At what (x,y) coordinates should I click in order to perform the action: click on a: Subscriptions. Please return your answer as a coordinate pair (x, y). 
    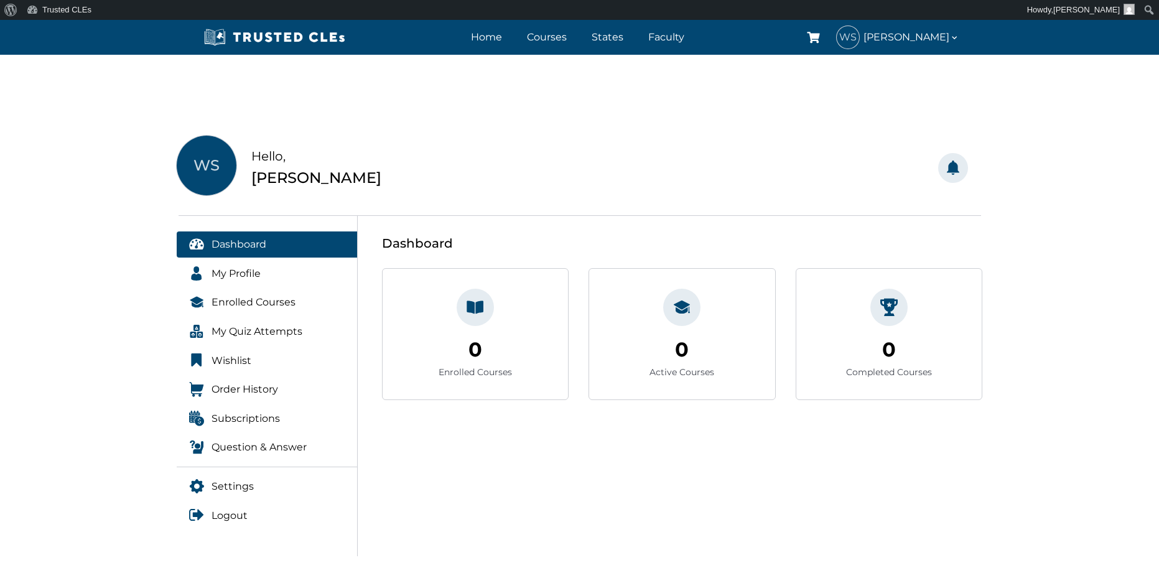
    Looking at the image, I should click on (267, 419).